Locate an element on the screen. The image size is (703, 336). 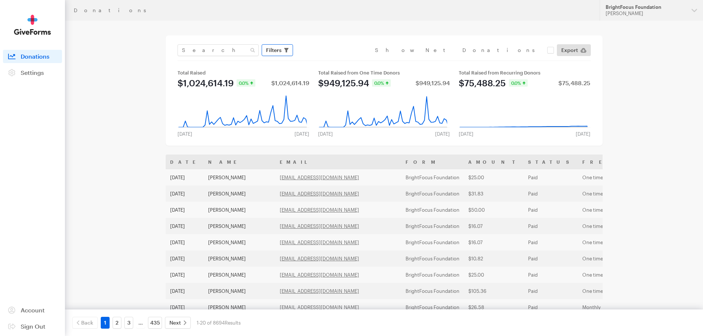
th: Status is located at coordinates (551, 162).